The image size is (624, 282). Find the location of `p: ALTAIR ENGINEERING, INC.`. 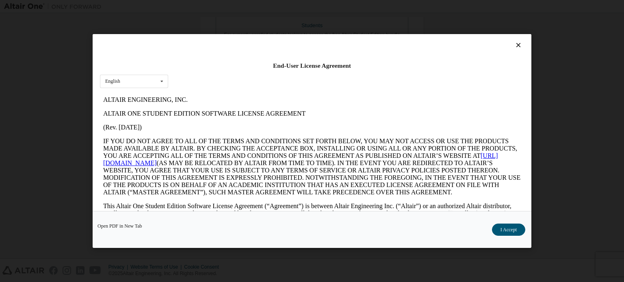

p: ALTAIR ENGINEERING, INC. is located at coordinates (212, 7).